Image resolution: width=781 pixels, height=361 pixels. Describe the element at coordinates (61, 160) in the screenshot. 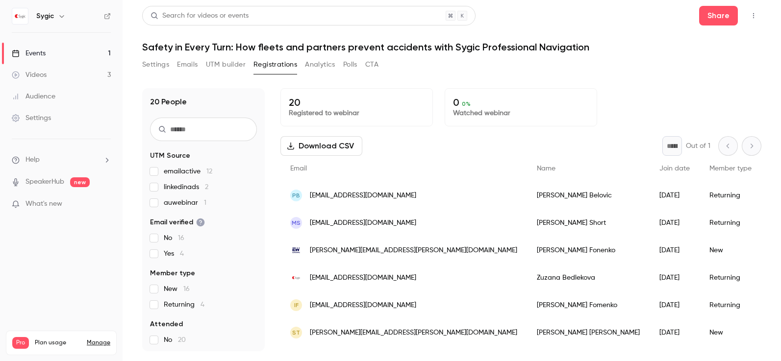

I see `li: help-dropdown-opener` at that location.